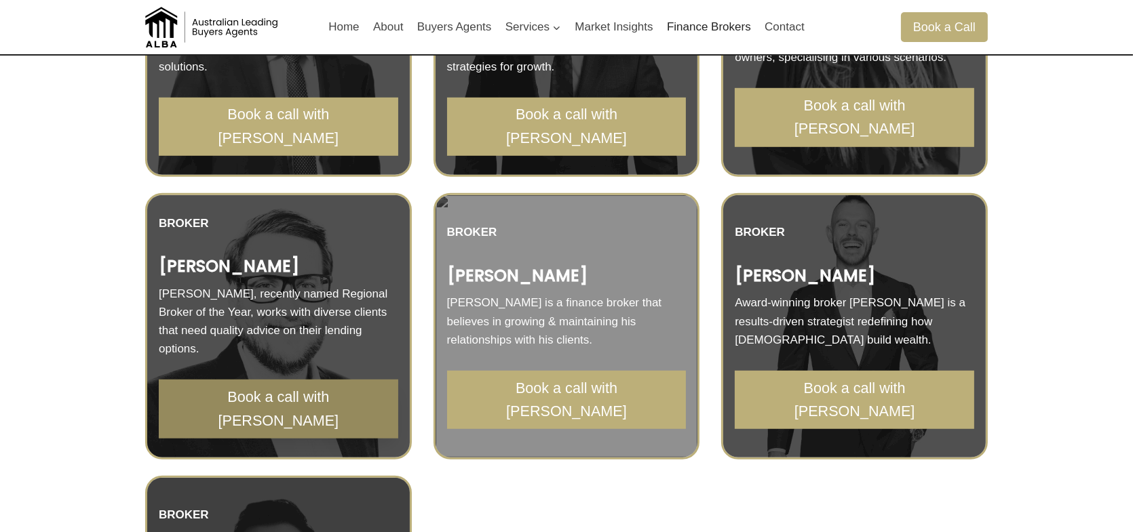 This screenshot has width=1133, height=532. Describe the element at coordinates (944, 26) in the screenshot. I see `a: Book a Call` at that location.